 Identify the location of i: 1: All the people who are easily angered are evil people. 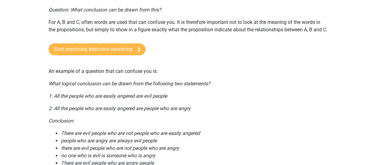
(108, 96).